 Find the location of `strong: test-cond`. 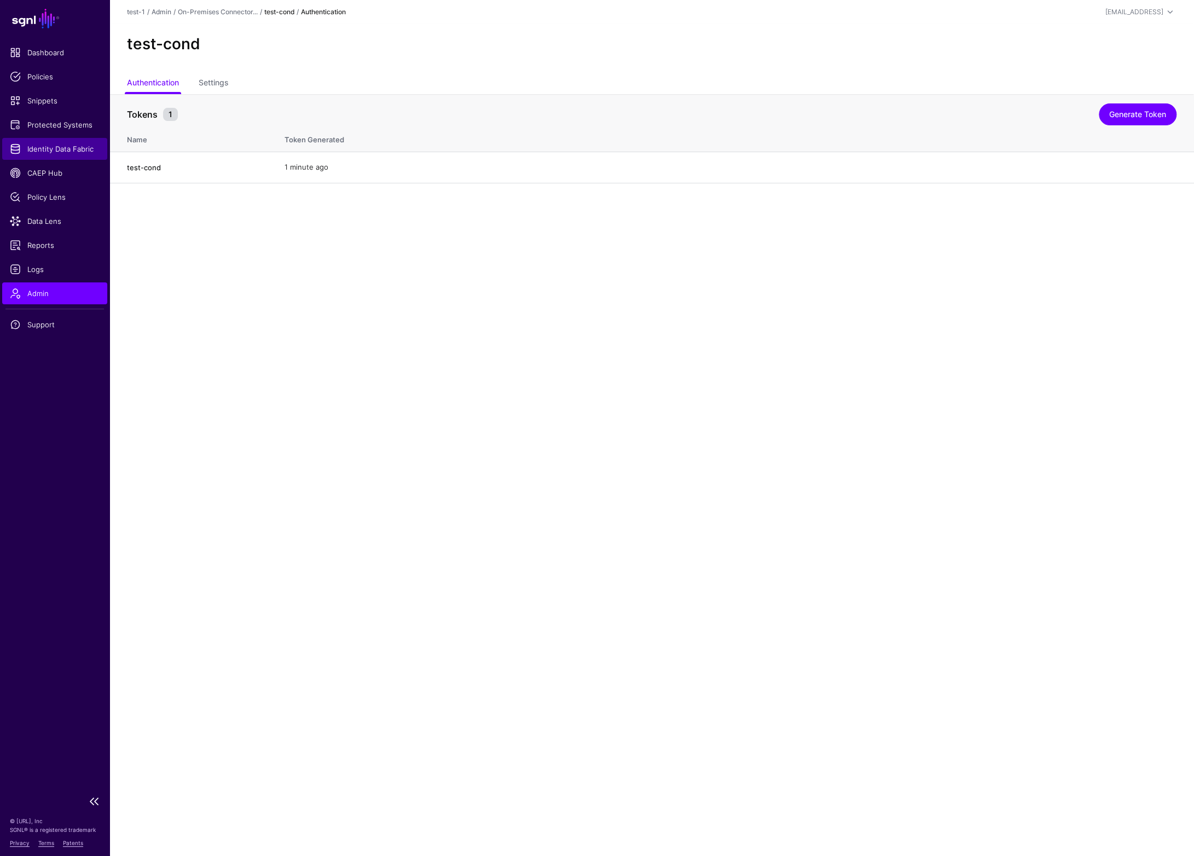

strong: test-cond is located at coordinates (279, 11).